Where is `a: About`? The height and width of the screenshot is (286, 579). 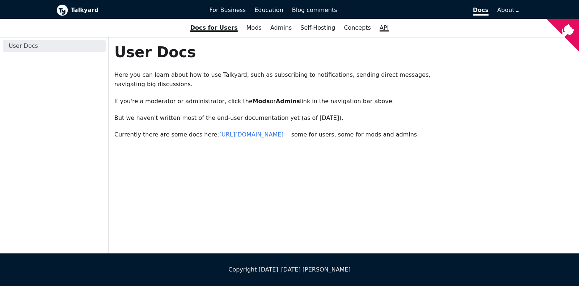
a: About is located at coordinates (508, 10).